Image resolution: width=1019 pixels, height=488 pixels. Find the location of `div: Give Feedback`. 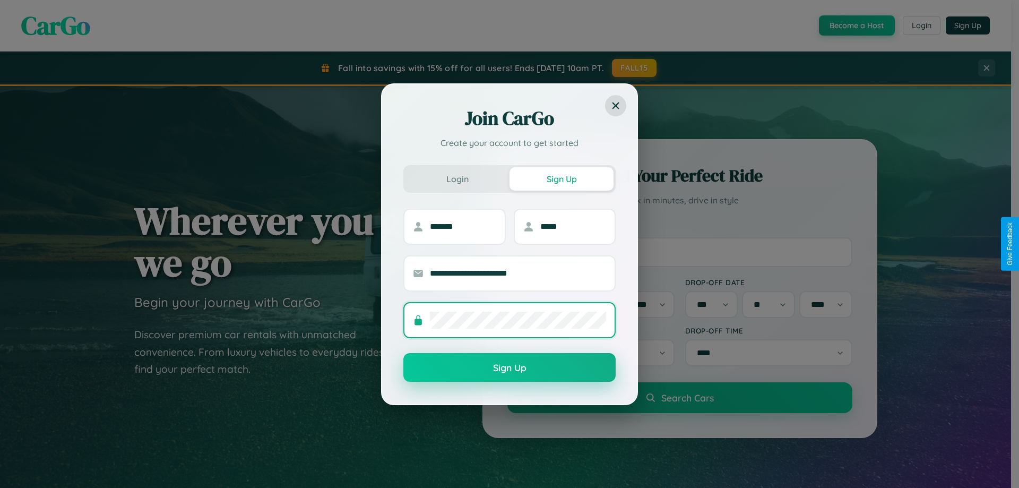

div: Give Feedback is located at coordinates (1010, 244).